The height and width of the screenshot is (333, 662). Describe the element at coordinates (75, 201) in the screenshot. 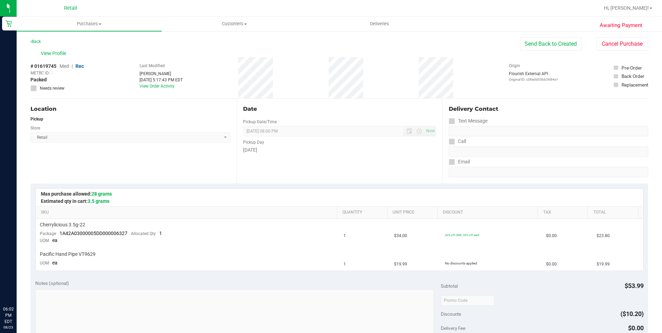

I see `span: Estimated qty in cart:` at that location.